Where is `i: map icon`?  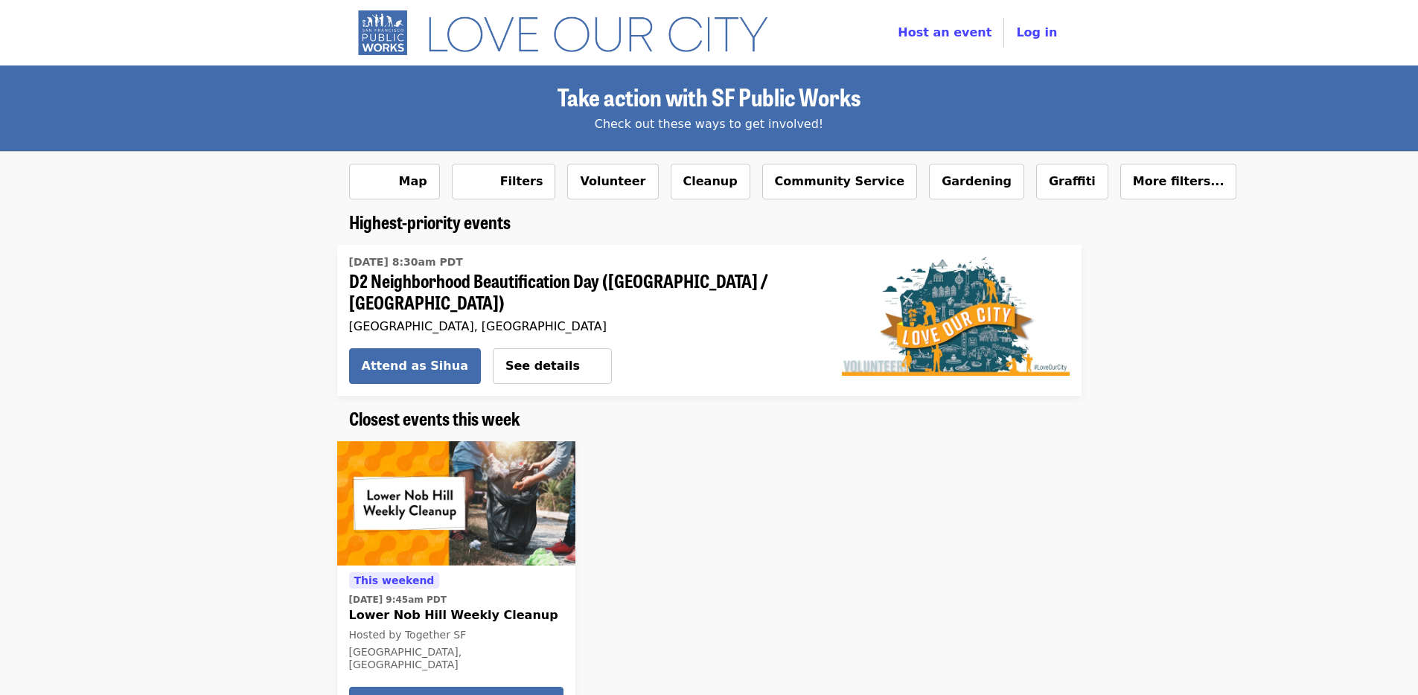 i: map icon is located at coordinates (368, 181).